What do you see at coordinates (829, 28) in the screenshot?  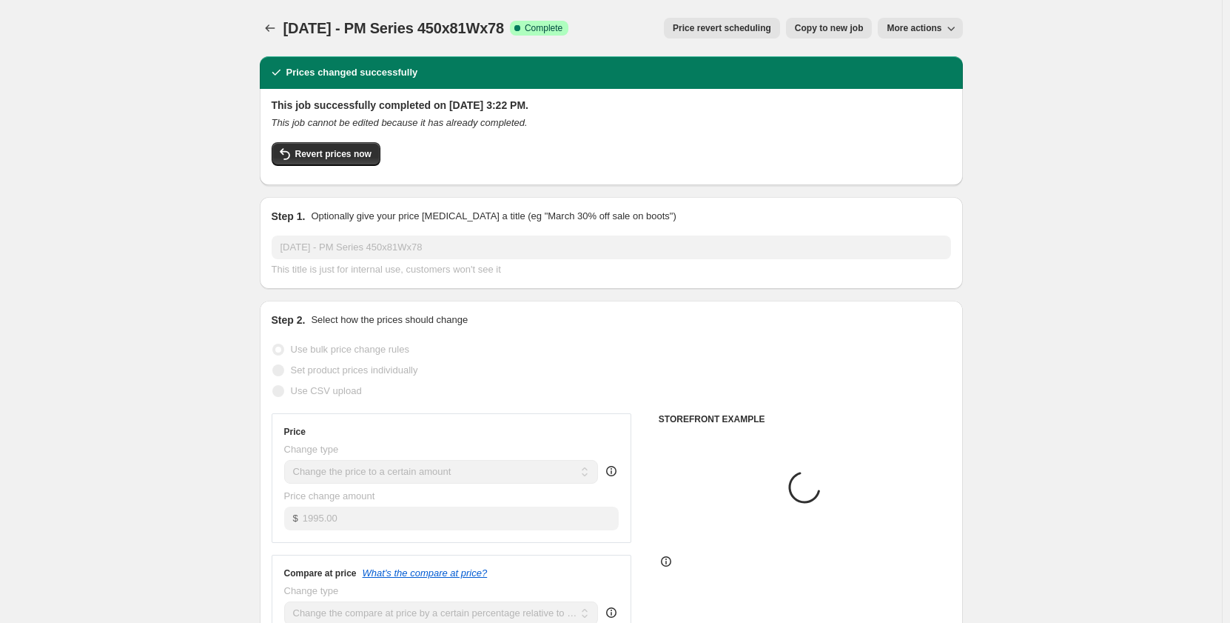 I see `span: Copy to new job` at bounding box center [829, 28].